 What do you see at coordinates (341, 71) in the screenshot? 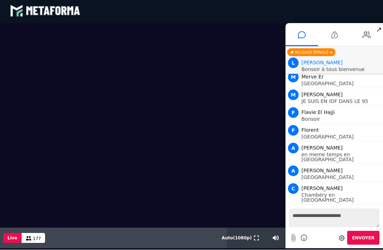
I see `p: Bonsoir à tous bienvenue` at bounding box center [341, 71].